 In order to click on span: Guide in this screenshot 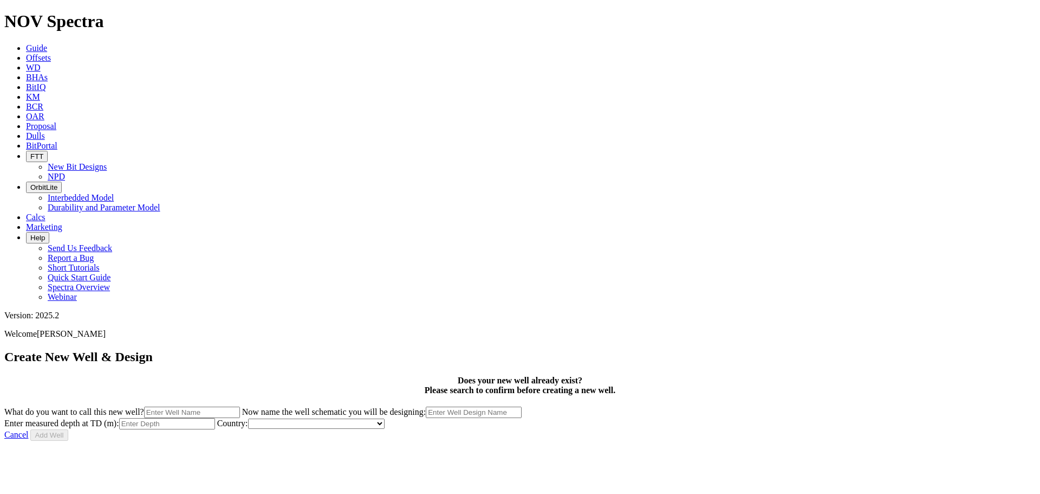, I will do `click(36, 48)`.